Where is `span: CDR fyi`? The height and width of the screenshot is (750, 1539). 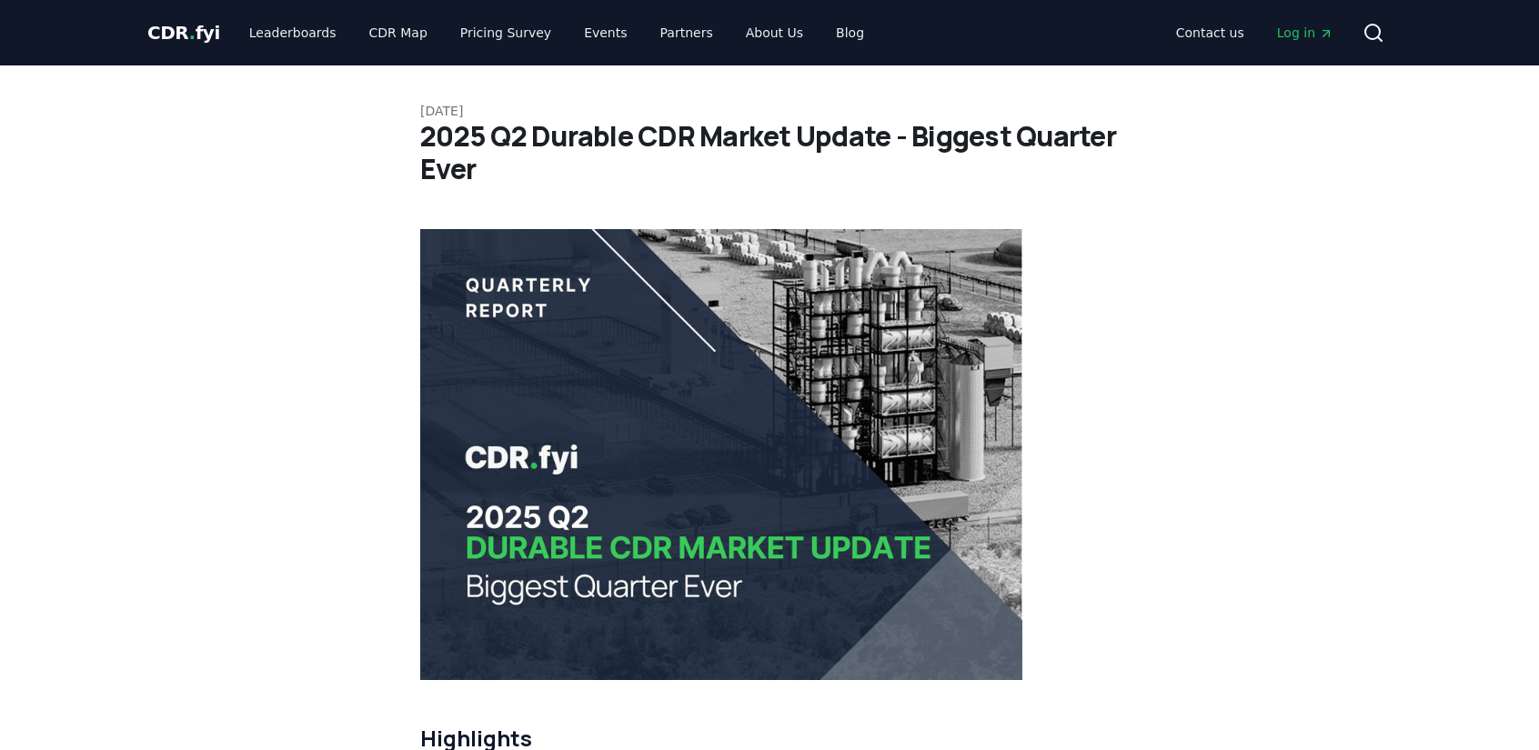 span: CDR fyi is located at coordinates (184, 33).